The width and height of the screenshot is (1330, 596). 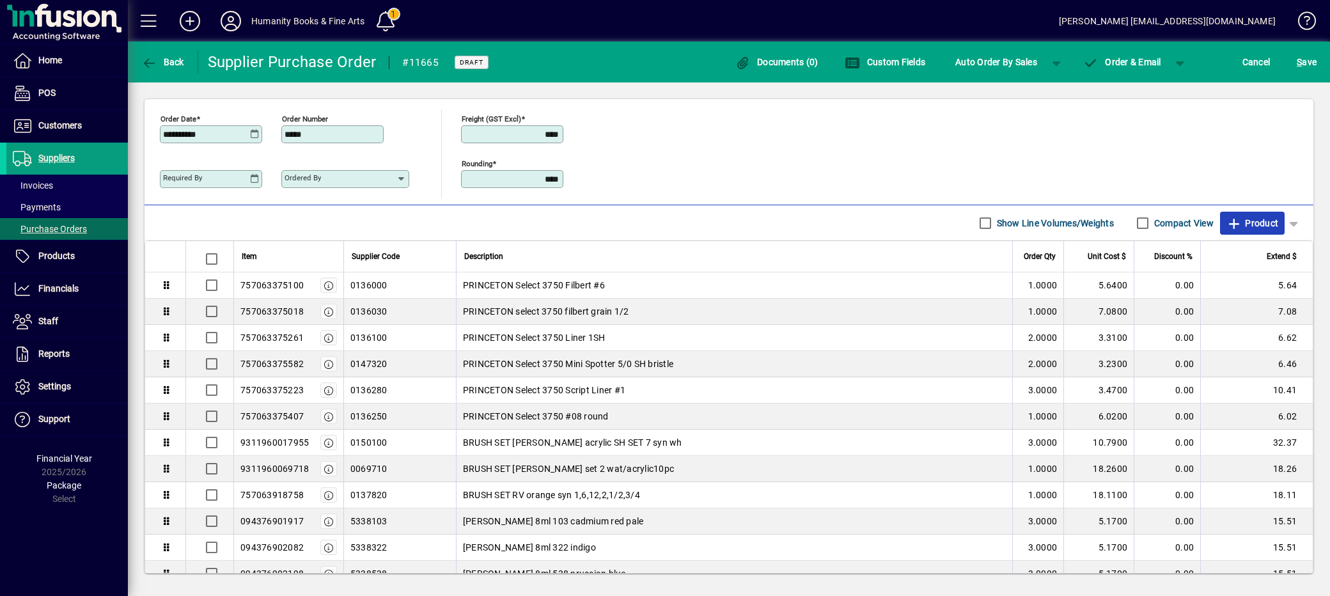 What do you see at coordinates (1301, 23) in the screenshot?
I see `a: Knowledge Base` at bounding box center [1301, 23].